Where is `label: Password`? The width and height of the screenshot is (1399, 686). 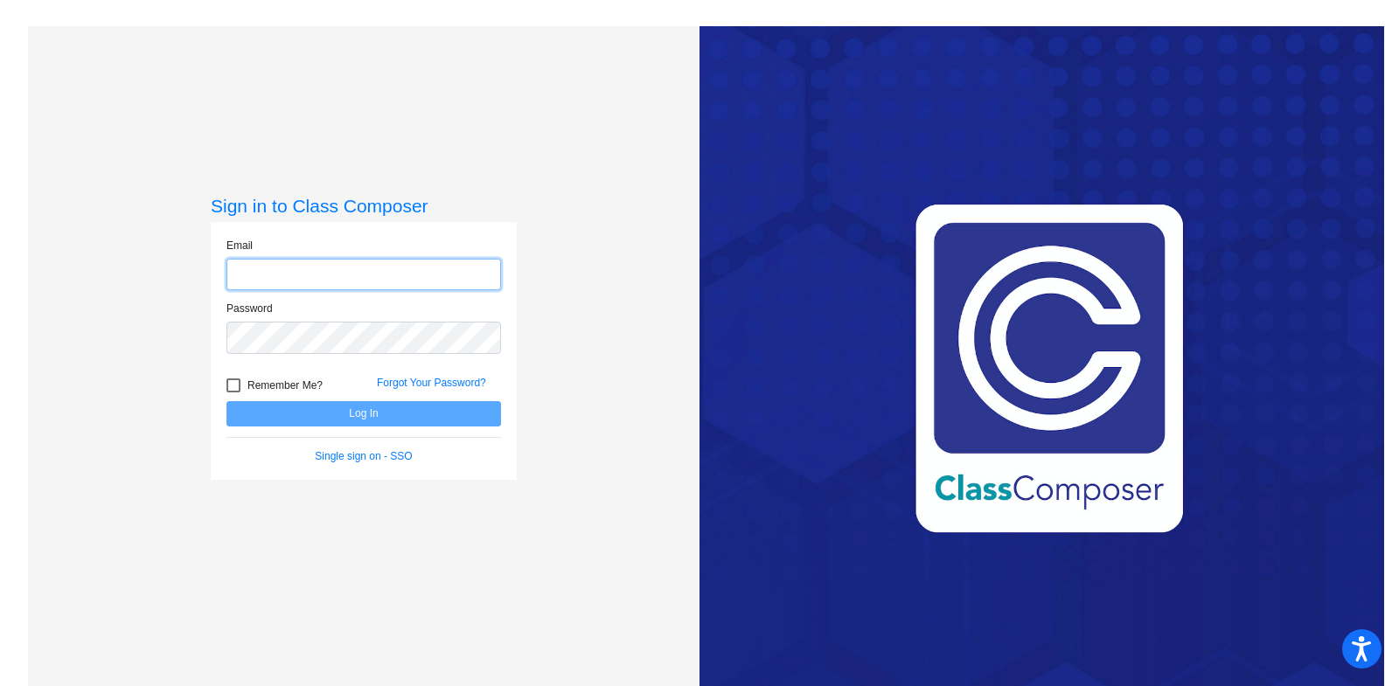 label: Password is located at coordinates (249, 309).